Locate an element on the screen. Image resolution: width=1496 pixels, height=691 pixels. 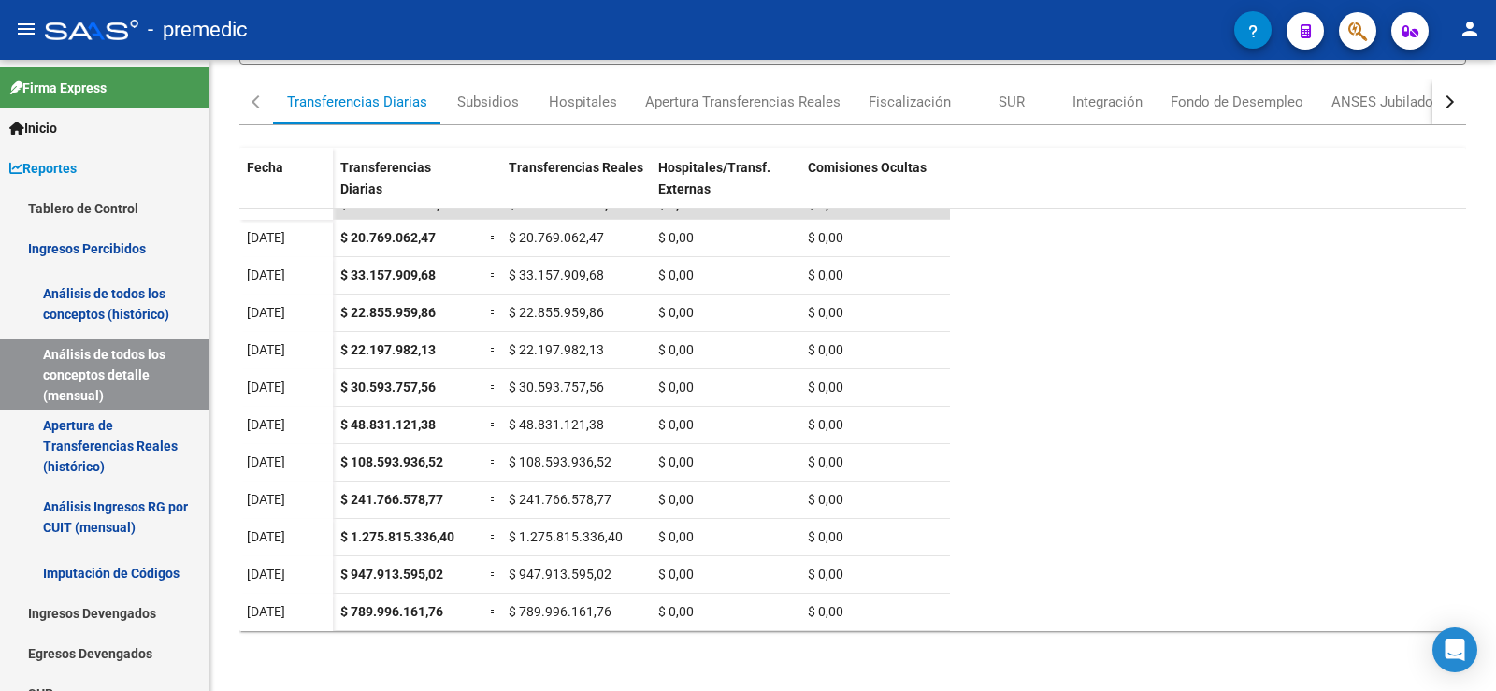
div: Apertura Transferencias Reales is located at coordinates (742, 102).